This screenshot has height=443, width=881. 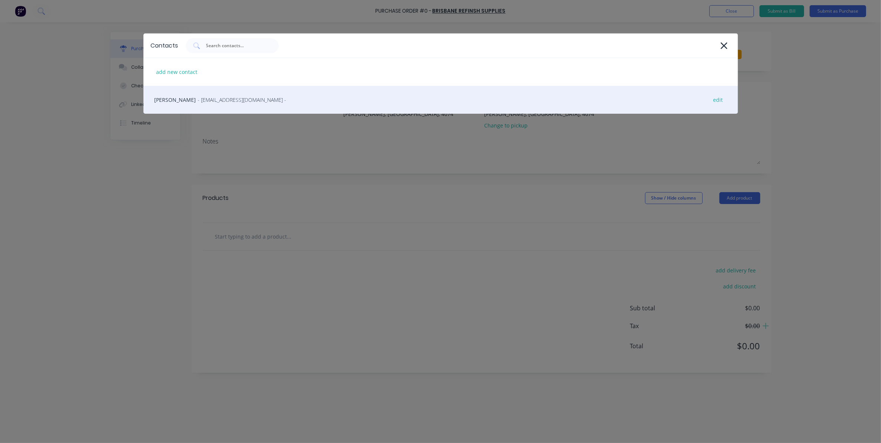 What do you see at coordinates (165, 46) in the screenshot?
I see `div: Contacts` at bounding box center [165, 46].